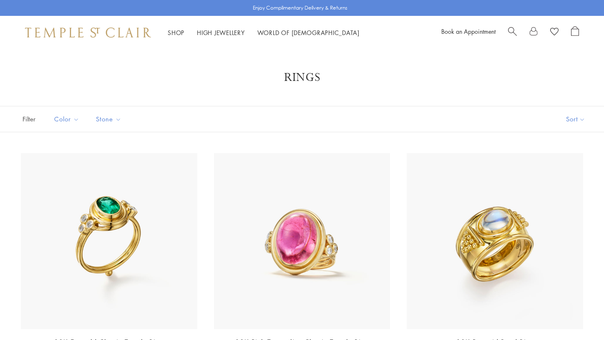 The width and height of the screenshot is (604, 340). What do you see at coordinates (302, 241) in the screenshot?
I see `a: 18K Pink Tourmaline Classic Temple Ring` at bounding box center [302, 241].